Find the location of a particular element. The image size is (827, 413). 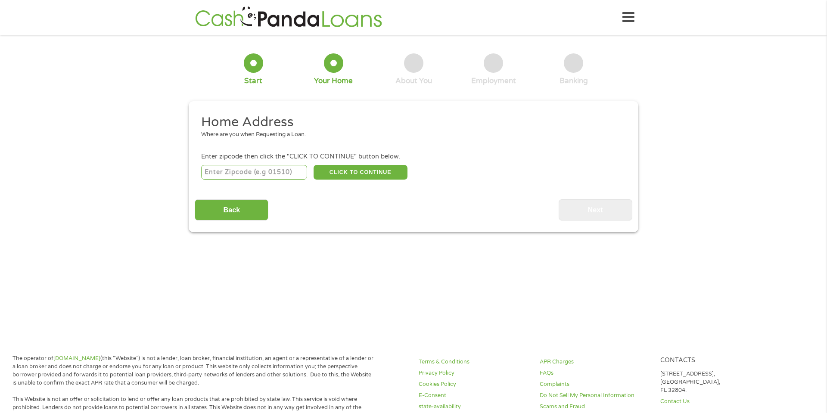

img: GetLoanNow Logo is located at coordinates (288, 17).